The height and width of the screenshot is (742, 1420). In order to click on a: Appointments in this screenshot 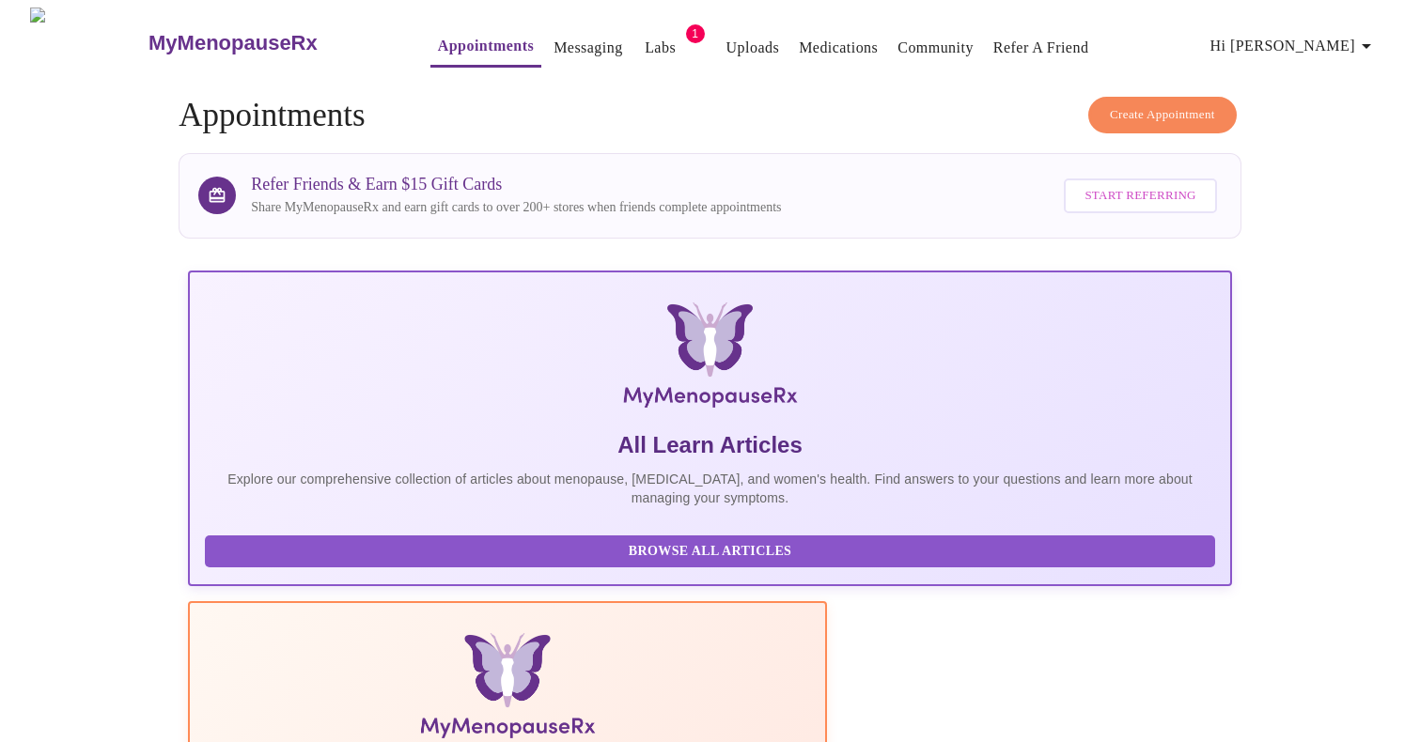, I will do `click(486, 46)`.